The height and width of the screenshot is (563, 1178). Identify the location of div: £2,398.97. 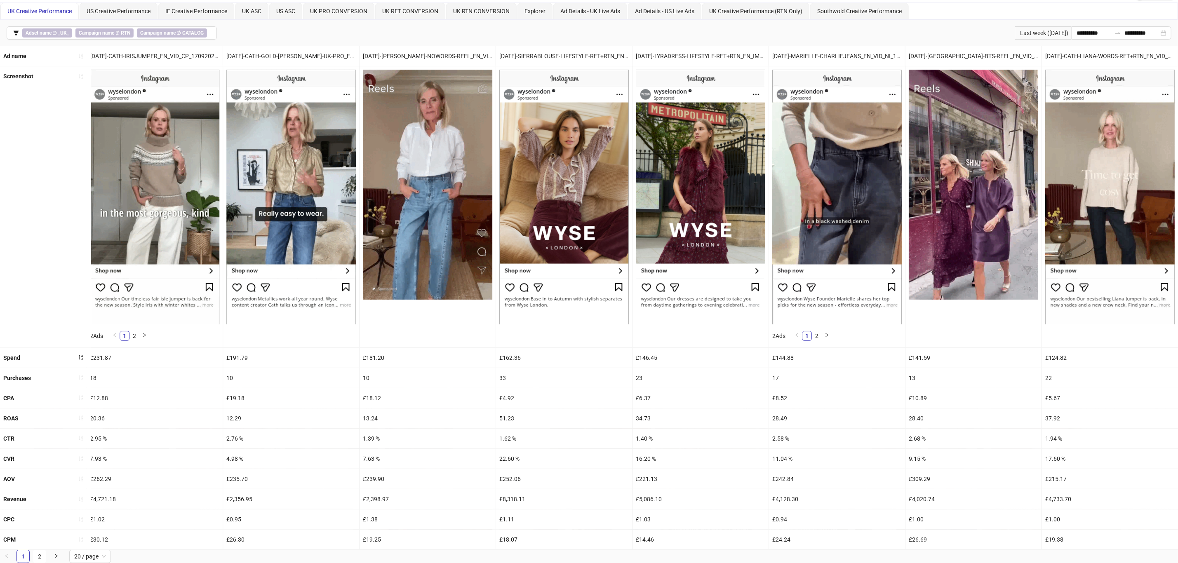
(428, 499).